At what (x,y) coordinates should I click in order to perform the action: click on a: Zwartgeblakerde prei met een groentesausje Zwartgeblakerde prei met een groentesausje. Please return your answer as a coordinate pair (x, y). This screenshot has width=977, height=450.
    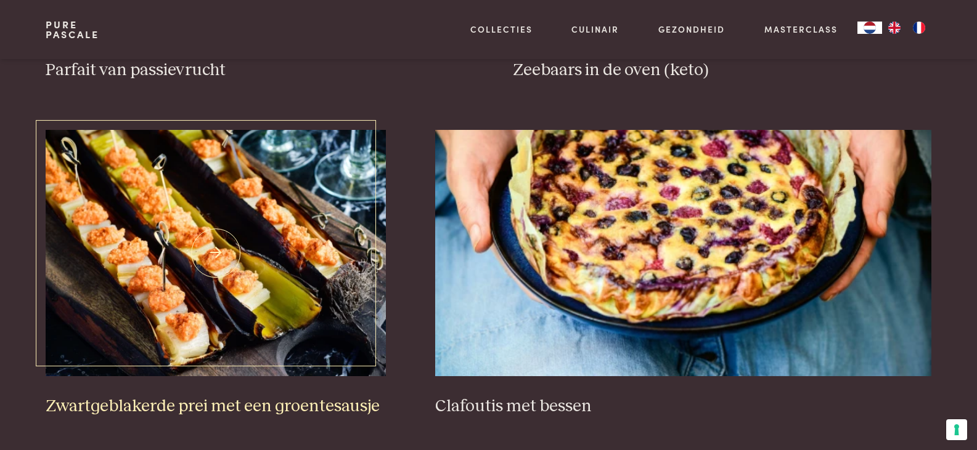
    Looking at the image, I should click on (216, 274).